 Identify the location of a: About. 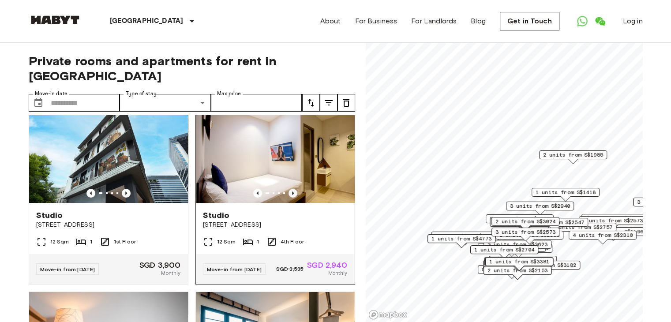
(330, 21).